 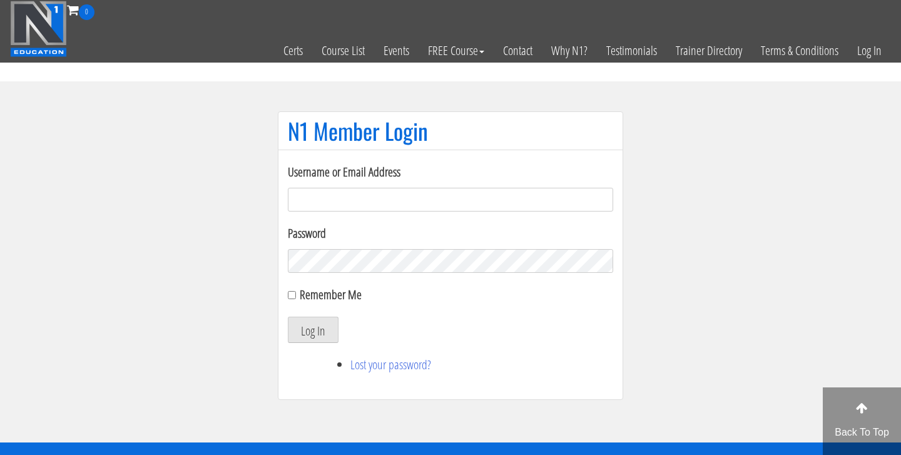 What do you see at coordinates (518, 51) in the screenshot?
I see `a: Contact` at bounding box center [518, 51].